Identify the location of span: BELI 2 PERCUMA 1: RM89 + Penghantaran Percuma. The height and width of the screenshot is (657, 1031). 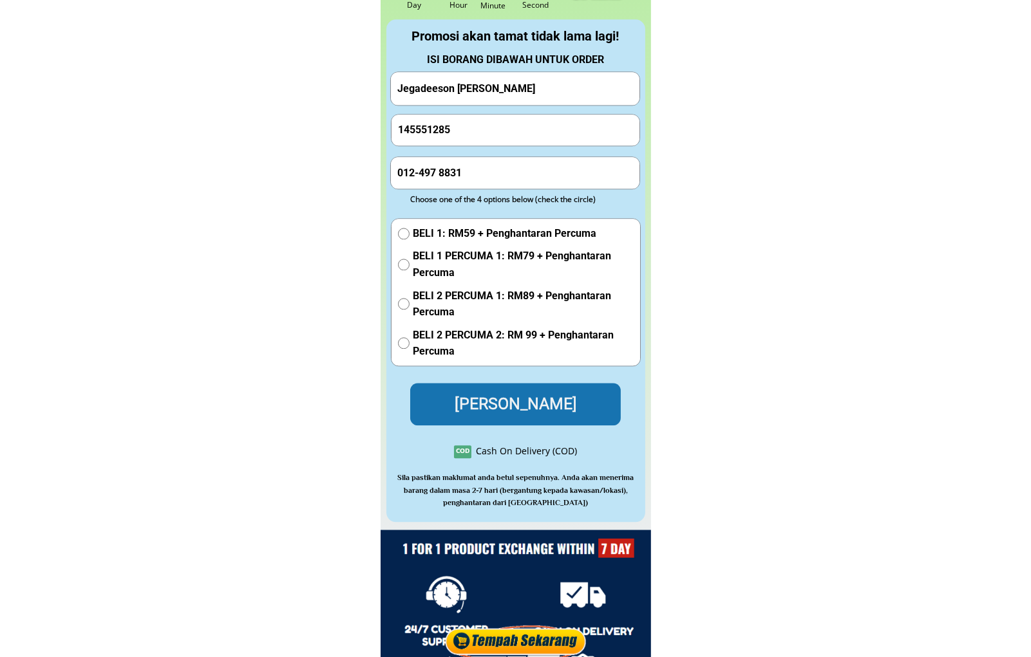
(523, 304).